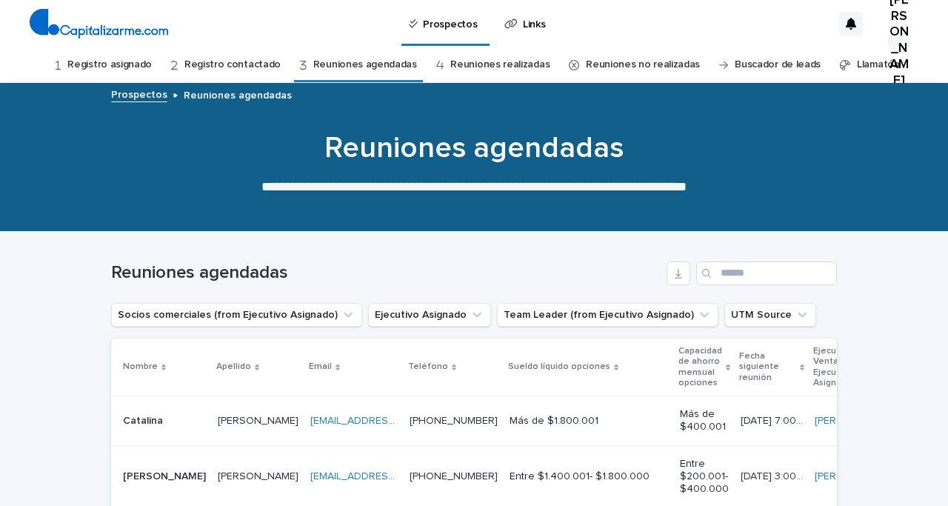 Image resolution: width=948 pixels, height=506 pixels. What do you see at coordinates (700, 367) in the screenshot?
I see `p: Capacidad de ahorro mensual opciones` at bounding box center [700, 367].